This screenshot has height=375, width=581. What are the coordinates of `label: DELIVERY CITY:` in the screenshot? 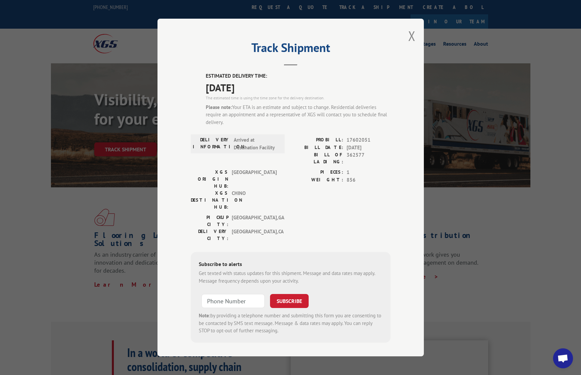 It's located at (209, 235).